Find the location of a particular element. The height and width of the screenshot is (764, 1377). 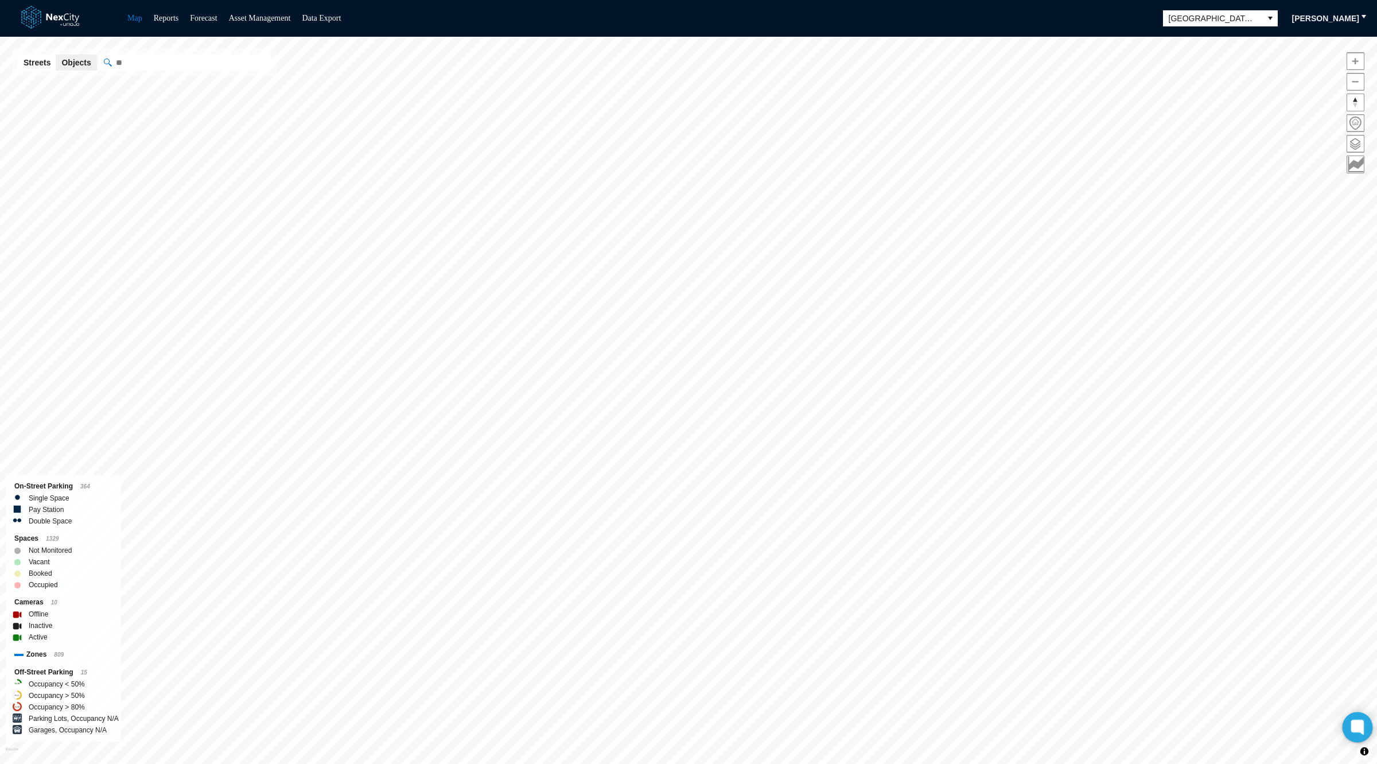

a: Data Export is located at coordinates (321, 18).